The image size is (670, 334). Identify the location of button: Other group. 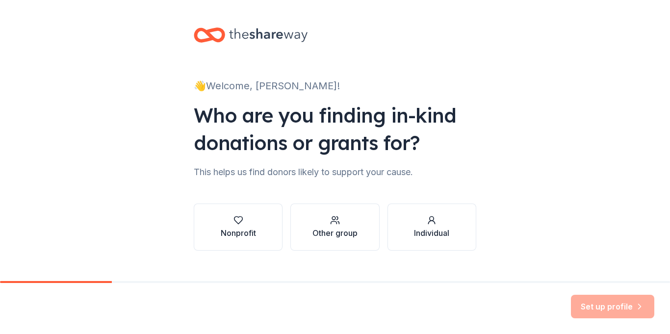
(335, 227).